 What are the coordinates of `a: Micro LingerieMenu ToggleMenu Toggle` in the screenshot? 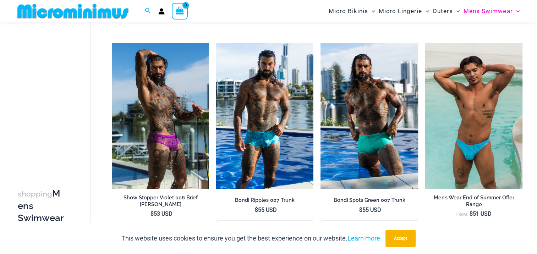 It's located at (404, 11).